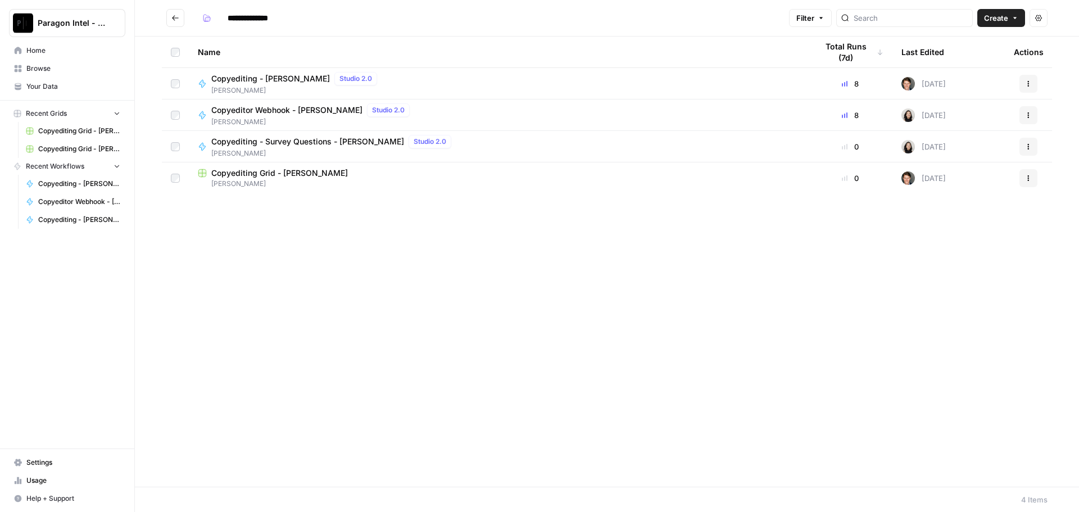 This screenshot has height=512, width=1079. I want to click on span: Usage, so click(73, 481).